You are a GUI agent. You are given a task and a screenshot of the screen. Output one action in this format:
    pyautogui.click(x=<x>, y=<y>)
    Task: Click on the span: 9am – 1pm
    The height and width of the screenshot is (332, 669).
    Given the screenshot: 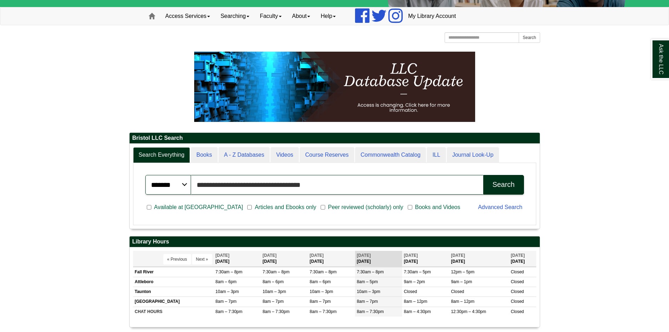 What is the action you would take?
    pyautogui.click(x=461, y=282)
    